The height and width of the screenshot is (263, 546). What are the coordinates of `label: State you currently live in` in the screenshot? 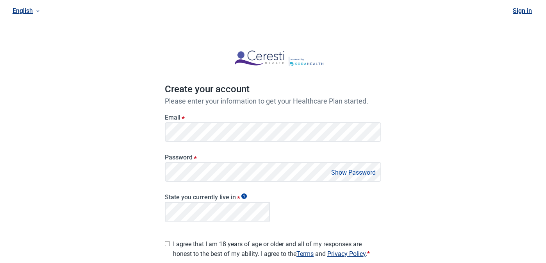 It's located at (217, 197).